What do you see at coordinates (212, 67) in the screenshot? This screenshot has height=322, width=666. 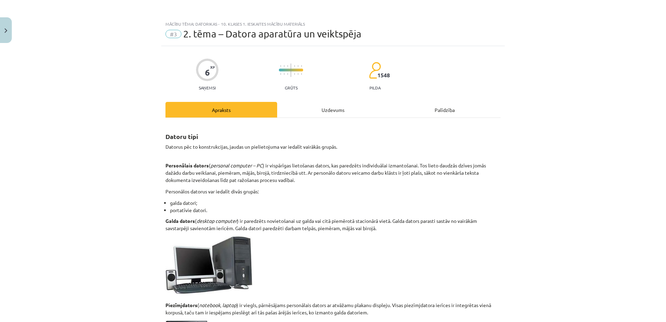 I see `span: XP` at bounding box center [212, 67].